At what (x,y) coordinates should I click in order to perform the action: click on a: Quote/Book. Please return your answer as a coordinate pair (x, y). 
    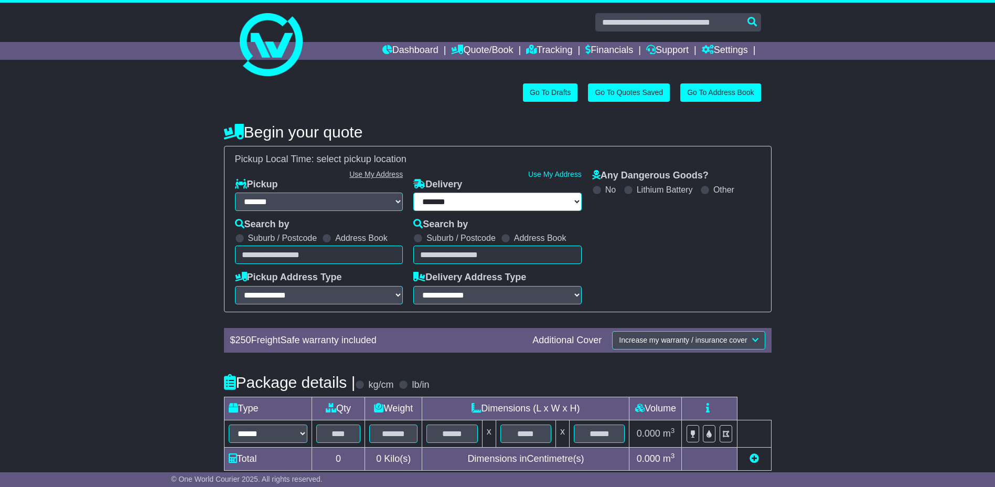
    Looking at the image, I should click on (482, 51).